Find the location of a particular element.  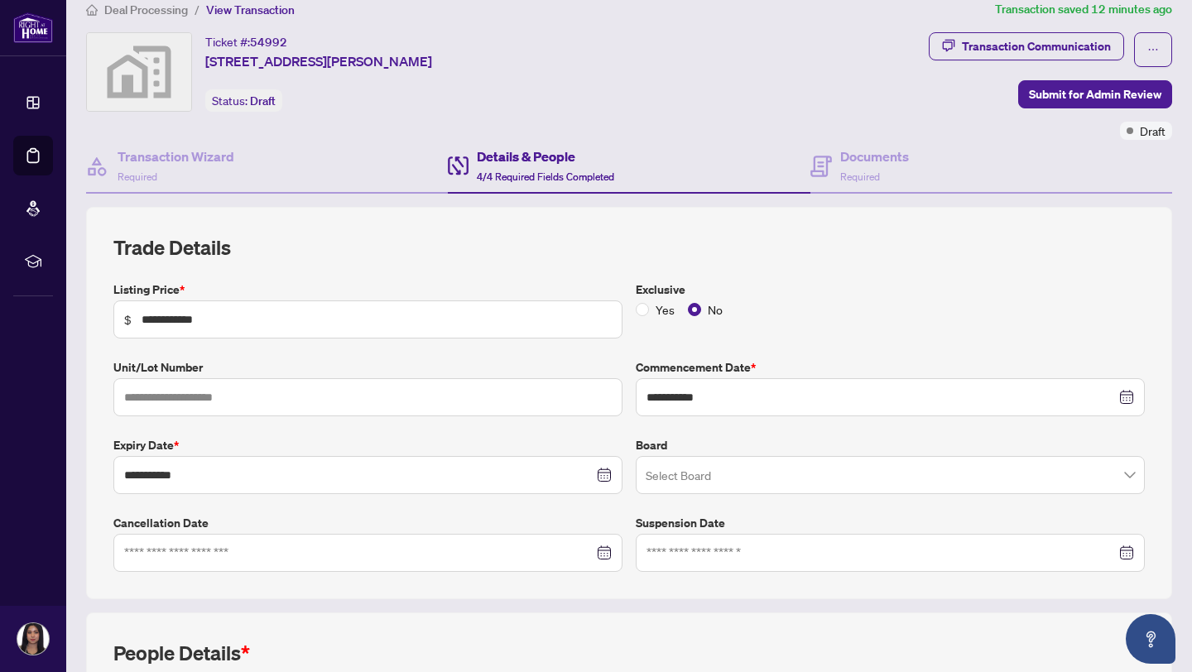

label: Cancellation Date is located at coordinates (368, 523).